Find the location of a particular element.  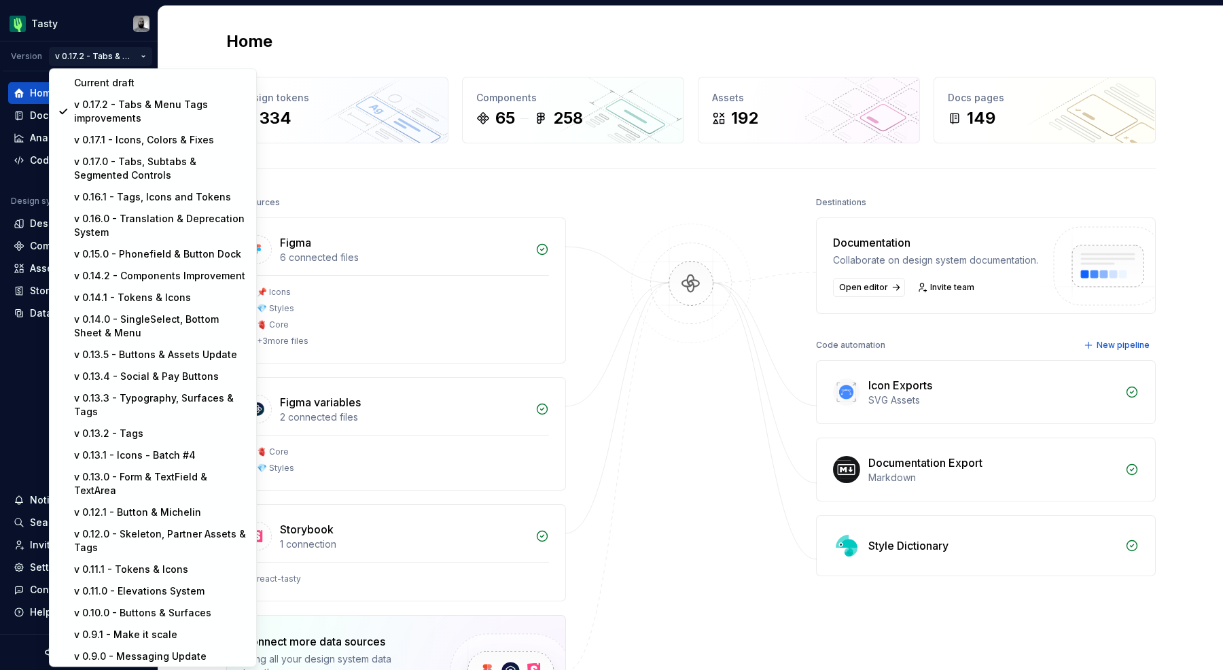

div: v 0.14.1 - Tokens & Icons is located at coordinates (161, 298).